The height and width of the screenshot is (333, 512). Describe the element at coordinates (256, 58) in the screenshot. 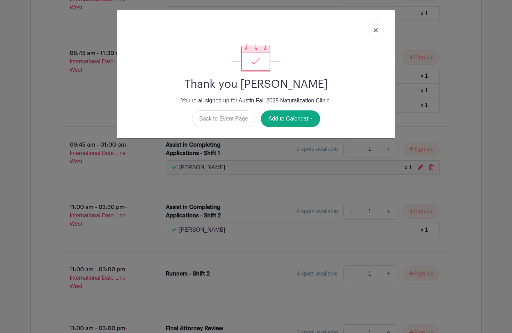

I see `img: signup_complete-c468d5dda3e2740ee63a24cb0ba0d3ce5d8a4ecd24259e683200fb1569d990c8.svg` at that location.